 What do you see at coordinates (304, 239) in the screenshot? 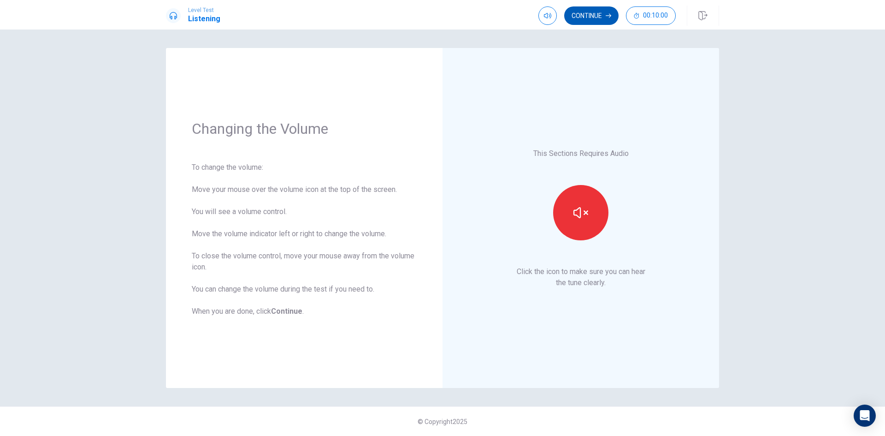
I see `div: To change the volume: Move your mouse over the volume icon at the top of the screen. You will see...` at bounding box center [304, 239].